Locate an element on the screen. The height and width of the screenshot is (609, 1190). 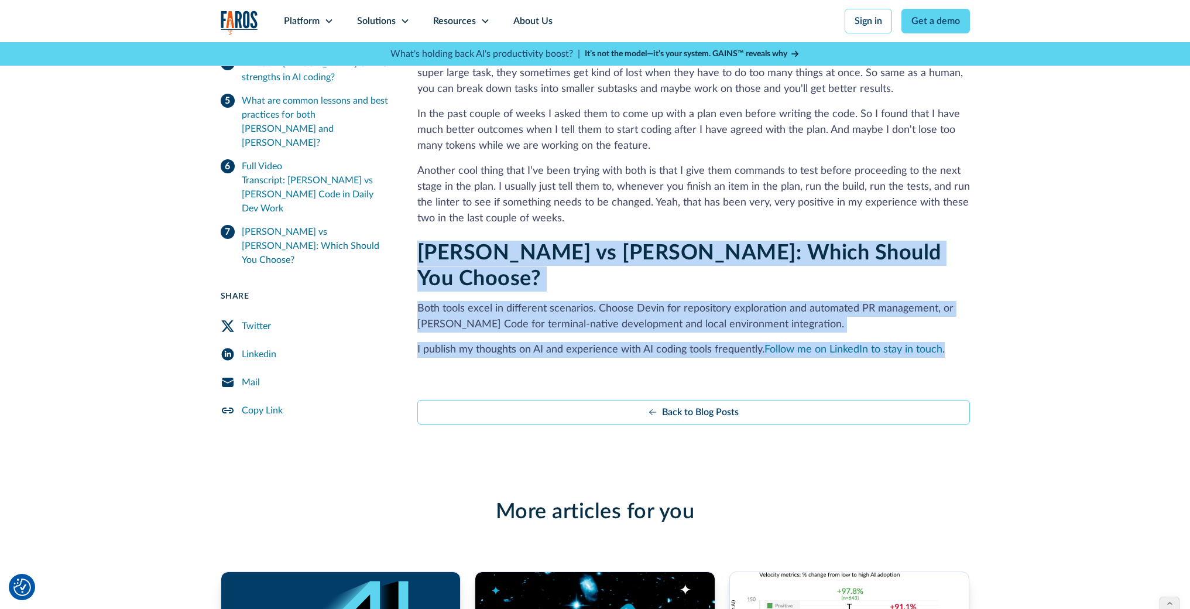
a: It’s not the model—it’s your system. GAINS™ reveals why is located at coordinates (692, 54).